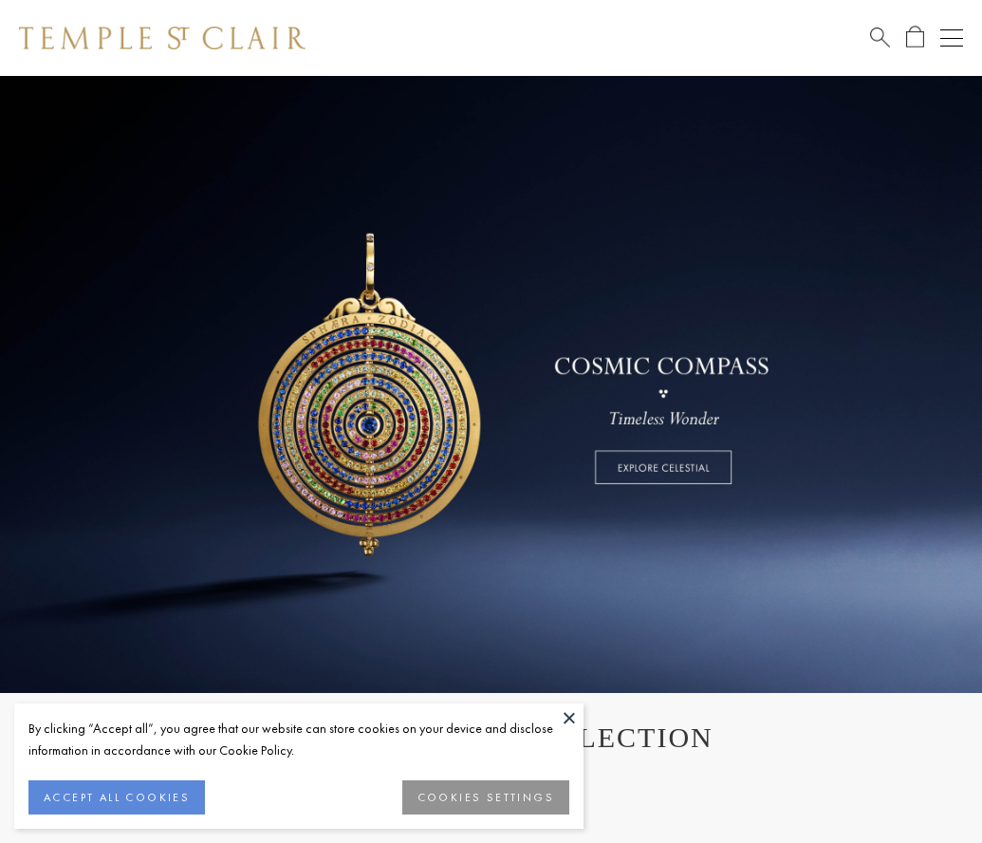 The image size is (982, 843). What do you see at coordinates (486, 797) in the screenshot?
I see `button: COOKIES SETTINGS` at bounding box center [486, 797].